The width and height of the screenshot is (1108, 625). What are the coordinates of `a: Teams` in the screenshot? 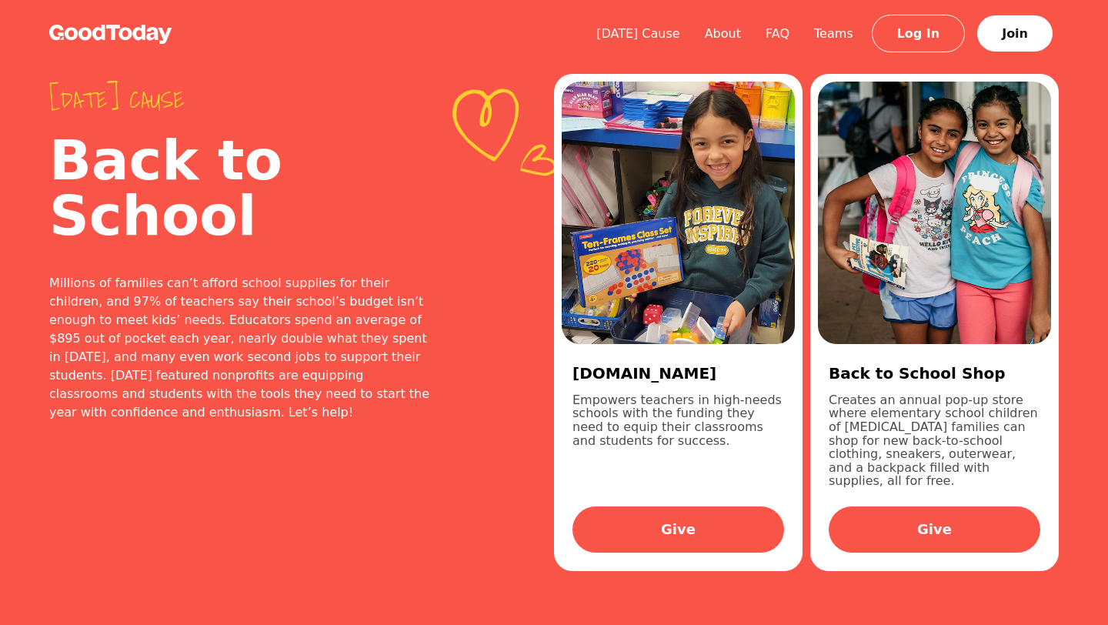 It's located at (833, 33).